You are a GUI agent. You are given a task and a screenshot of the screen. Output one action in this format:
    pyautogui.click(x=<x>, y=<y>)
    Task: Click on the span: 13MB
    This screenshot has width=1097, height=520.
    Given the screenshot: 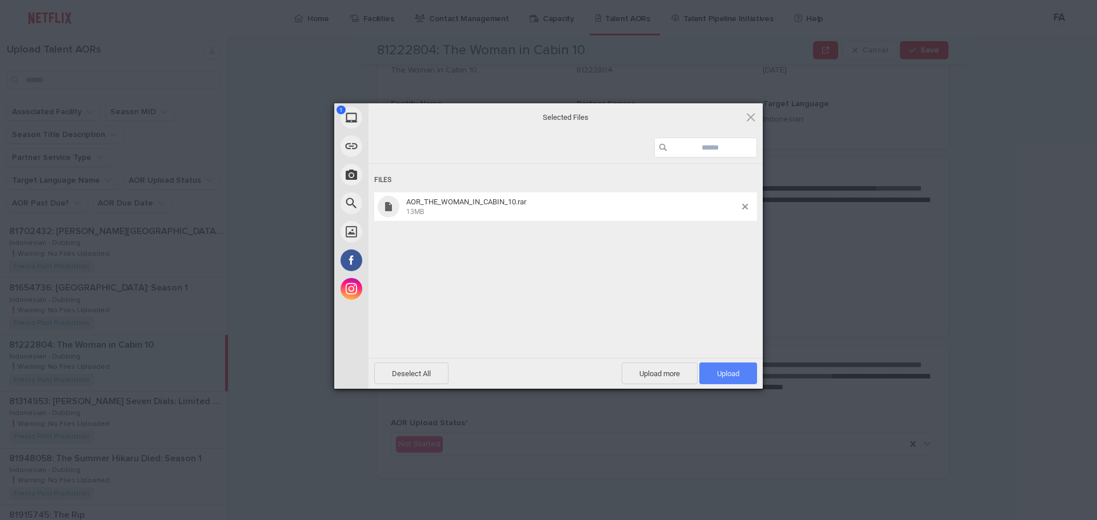 What is the action you would take?
    pyautogui.click(x=415, y=212)
    